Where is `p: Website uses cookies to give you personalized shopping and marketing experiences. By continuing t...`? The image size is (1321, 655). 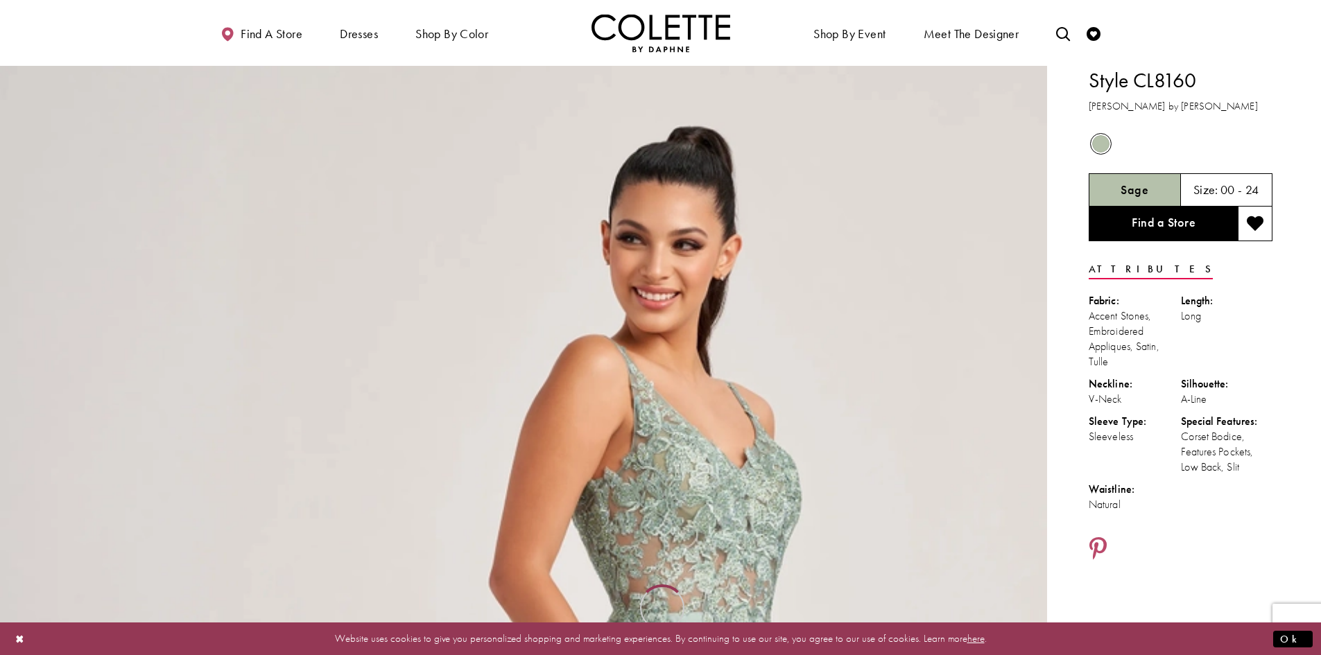 p: Website uses cookies to give you personalized shopping and marketing experiences. By continuing t... is located at coordinates (660, 639).